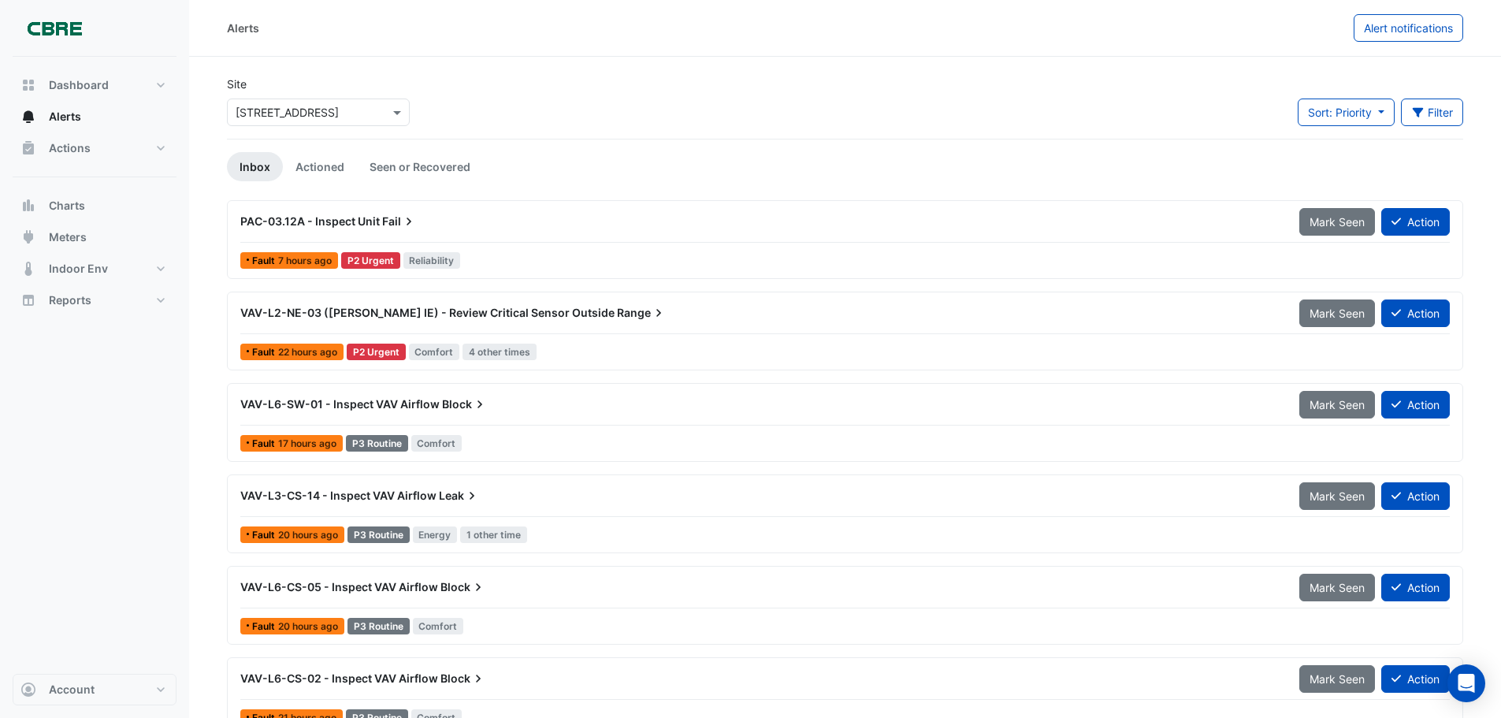 The height and width of the screenshot is (718, 1501). I want to click on span: Mon 15-Sep-2025 11:33 AEST, so click(308, 534).